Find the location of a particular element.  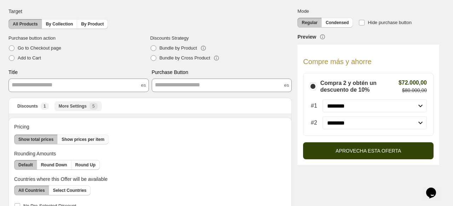

button: All Countries is located at coordinates (31, 190).